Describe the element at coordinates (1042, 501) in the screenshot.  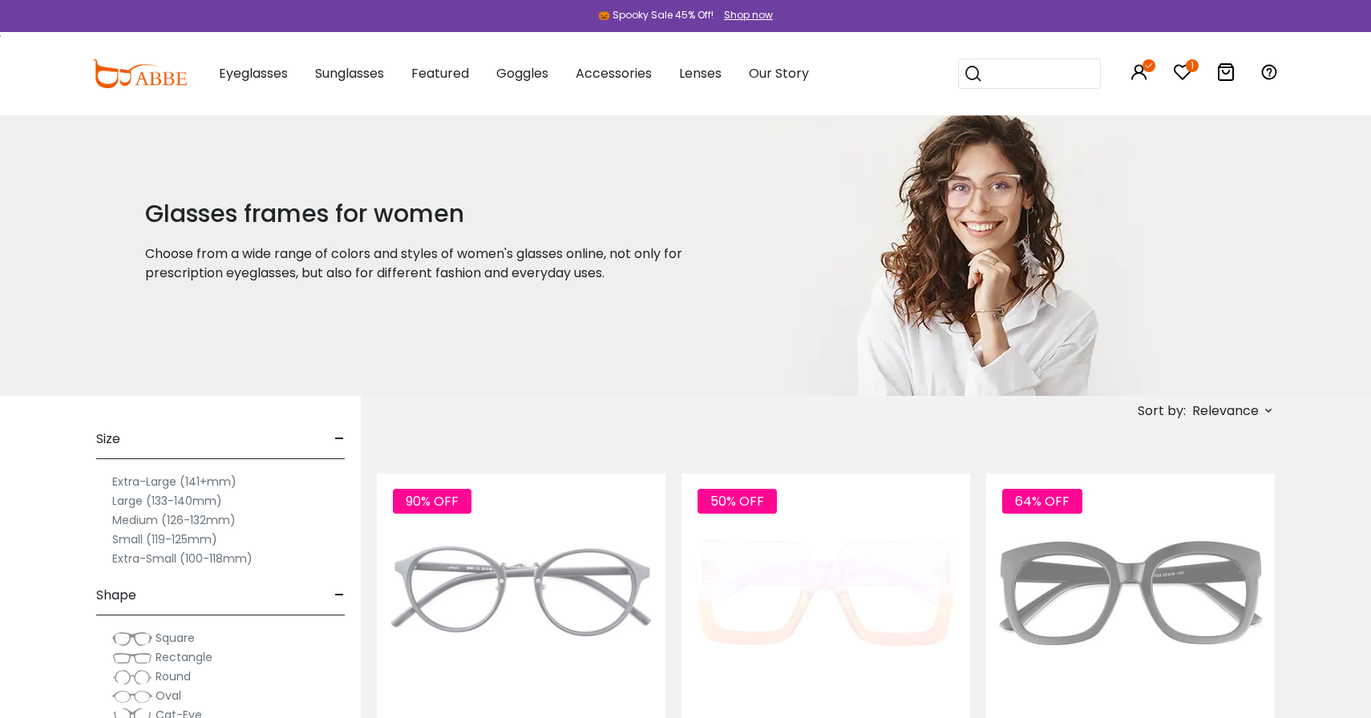
I see `span: 64% OFF` at that location.